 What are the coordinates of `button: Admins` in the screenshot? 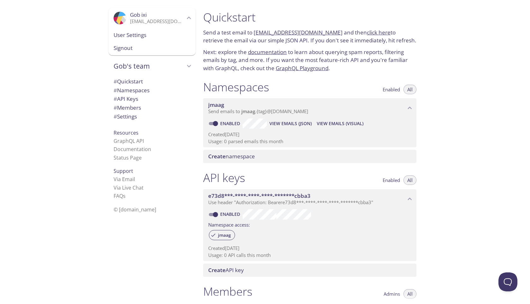 It's located at (392, 294).